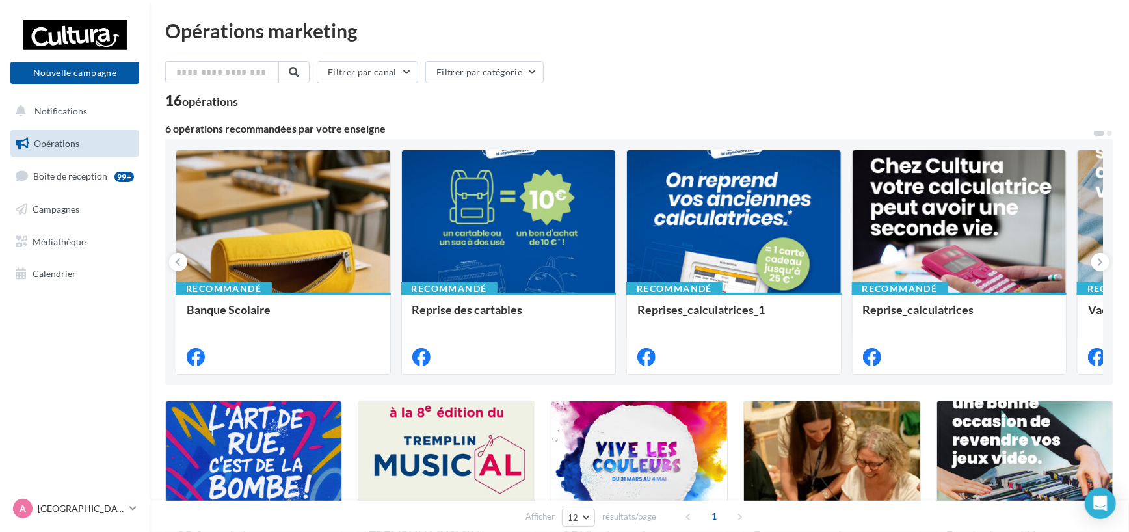 This screenshot has height=532, width=1129. I want to click on span: Médiathèque, so click(59, 241).